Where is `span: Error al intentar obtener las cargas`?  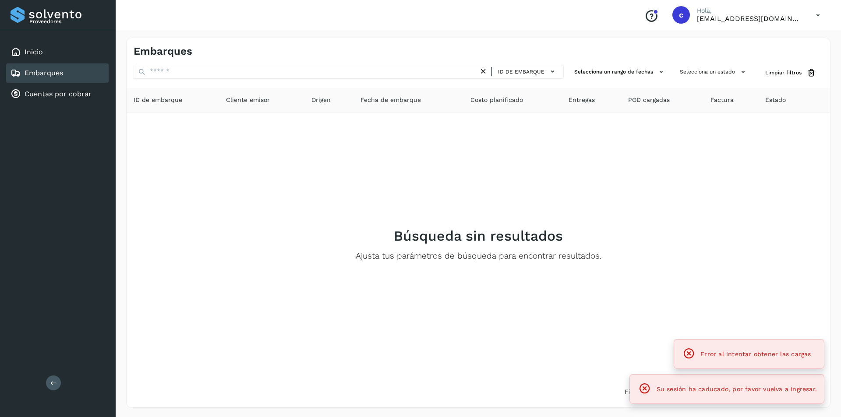
span: Error al intentar obtener las cargas is located at coordinates (756, 354).